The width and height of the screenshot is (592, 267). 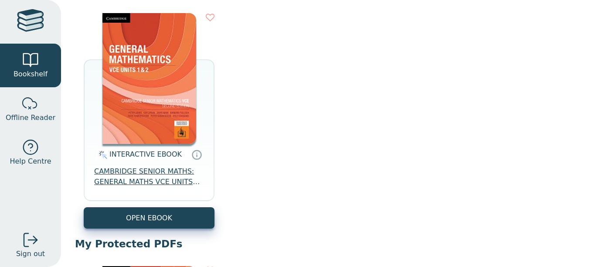 What do you see at coordinates (149, 78) in the screenshot?
I see `img: 98e9f931-67be-40f3-b733-112c3181ee3a.jpg` at bounding box center [149, 78].